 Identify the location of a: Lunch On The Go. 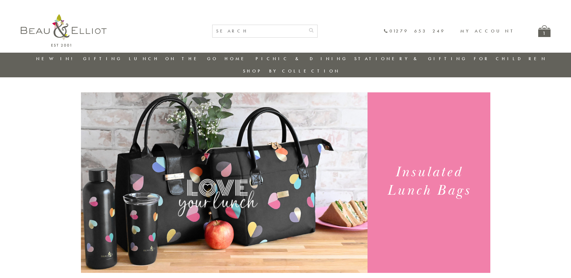
(173, 59).